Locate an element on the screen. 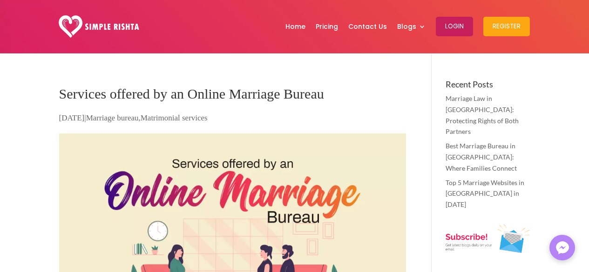 Image resolution: width=589 pixels, height=272 pixels. a: Blogs is located at coordinates (411, 27).